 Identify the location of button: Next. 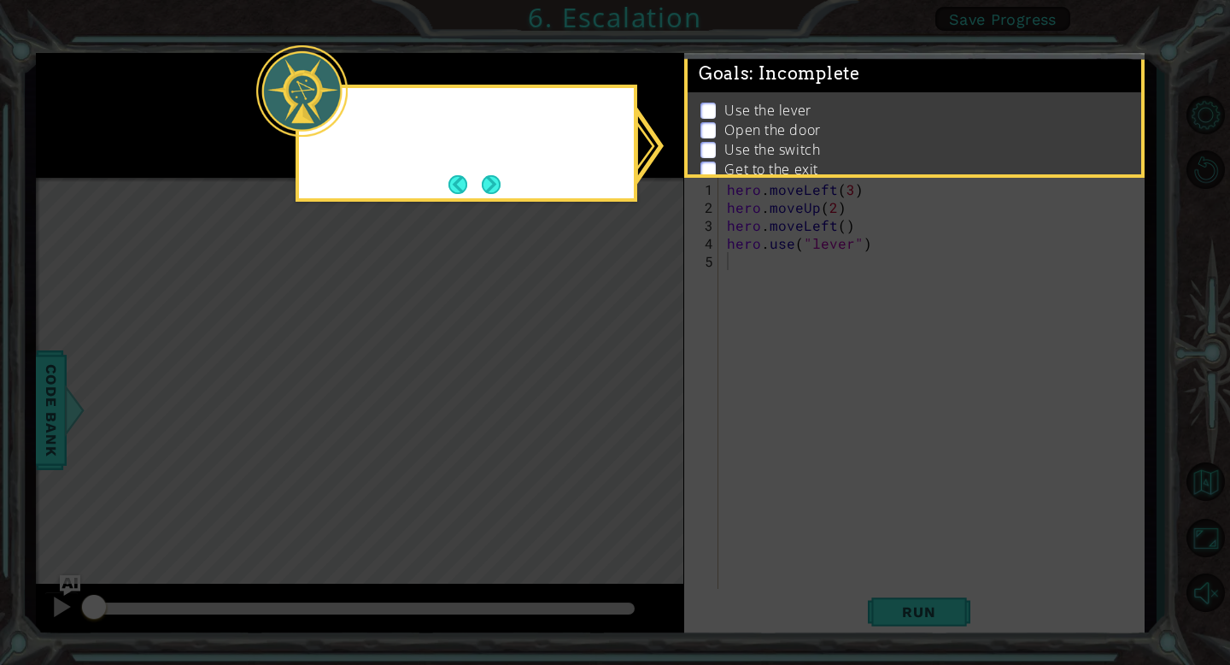
(491, 185).